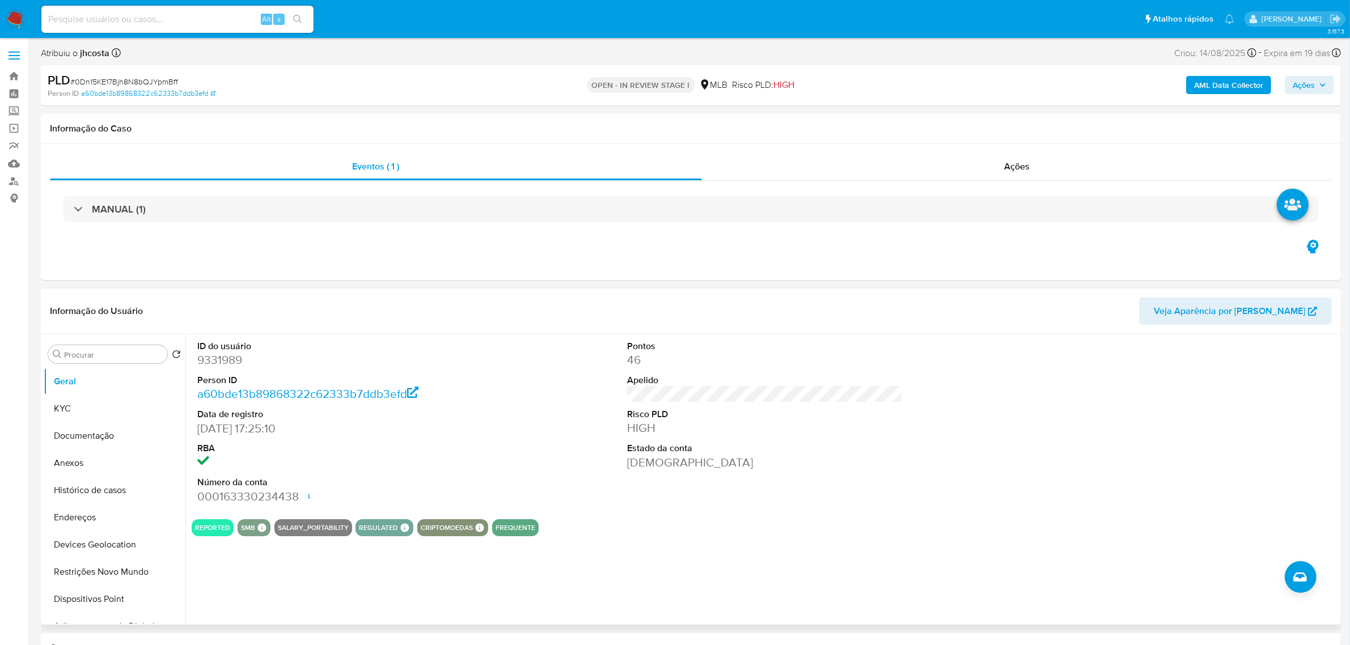 This screenshot has width=1350, height=645. What do you see at coordinates (115, 627) in the screenshot?
I see `button: Adiantamentos de Dinheiro` at bounding box center [115, 627].